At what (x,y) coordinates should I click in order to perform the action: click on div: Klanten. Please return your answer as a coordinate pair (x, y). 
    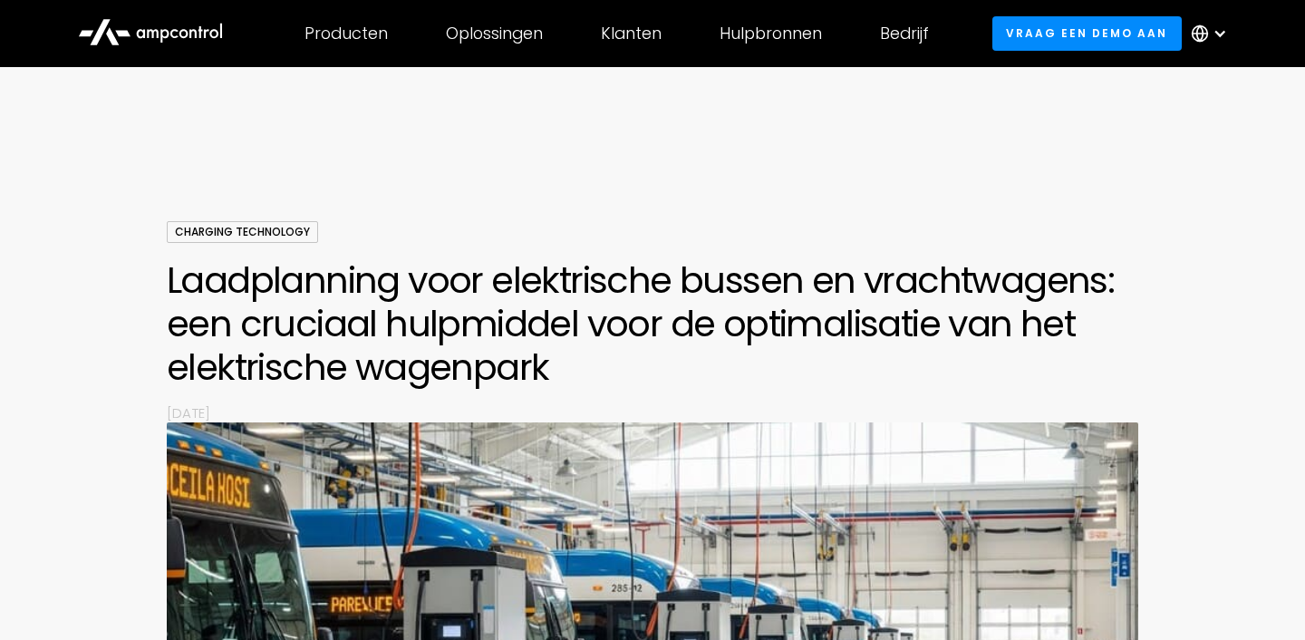
    Looking at the image, I should click on (631, 34).